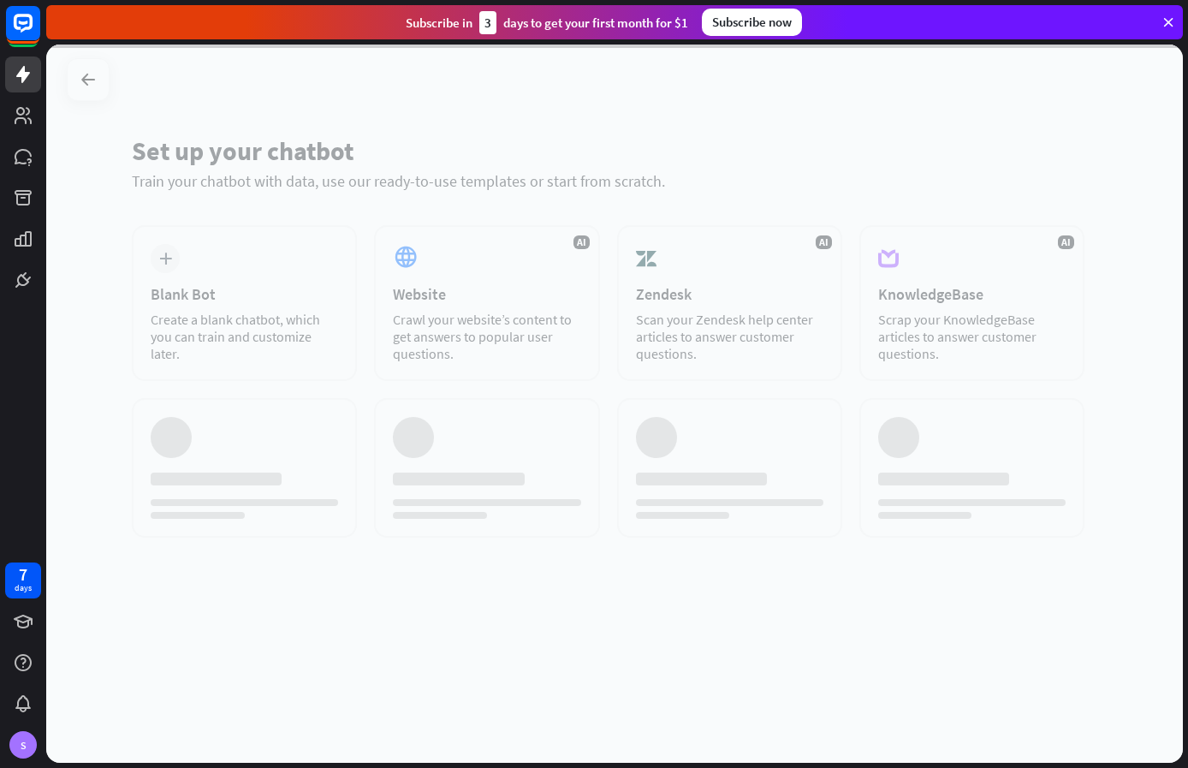  I want to click on a: 7 days, so click(23, 580).